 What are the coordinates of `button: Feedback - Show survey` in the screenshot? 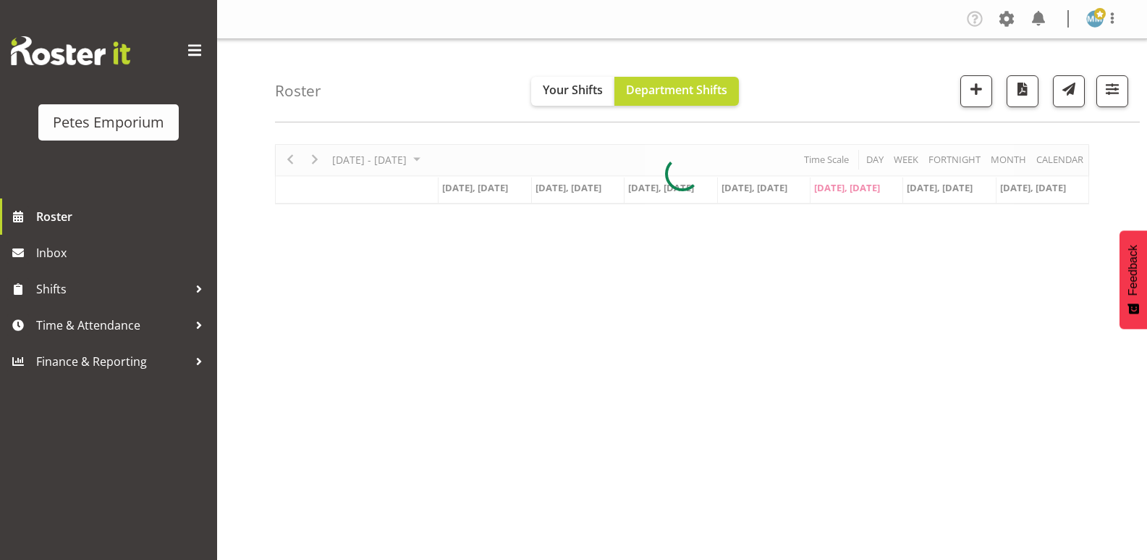 It's located at (1134, 279).